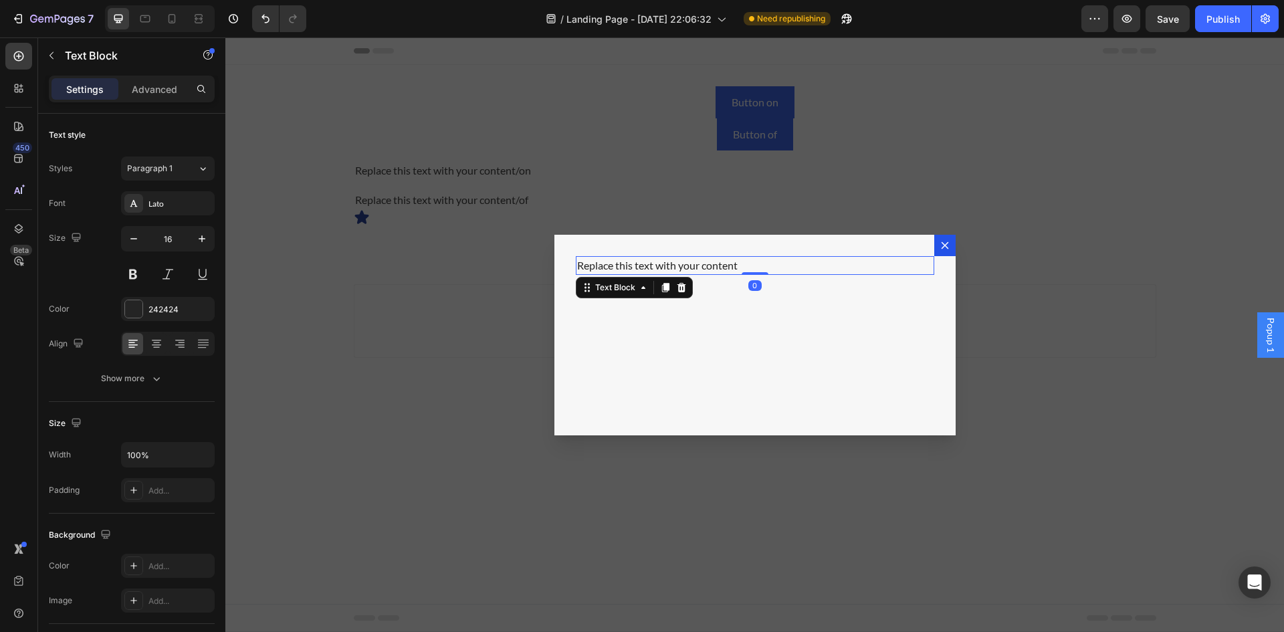 Image resolution: width=1284 pixels, height=632 pixels. What do you see at coordinates (154, 89) in the screenshot?
I see `p: Advanced` at bounding box center [154, 89].